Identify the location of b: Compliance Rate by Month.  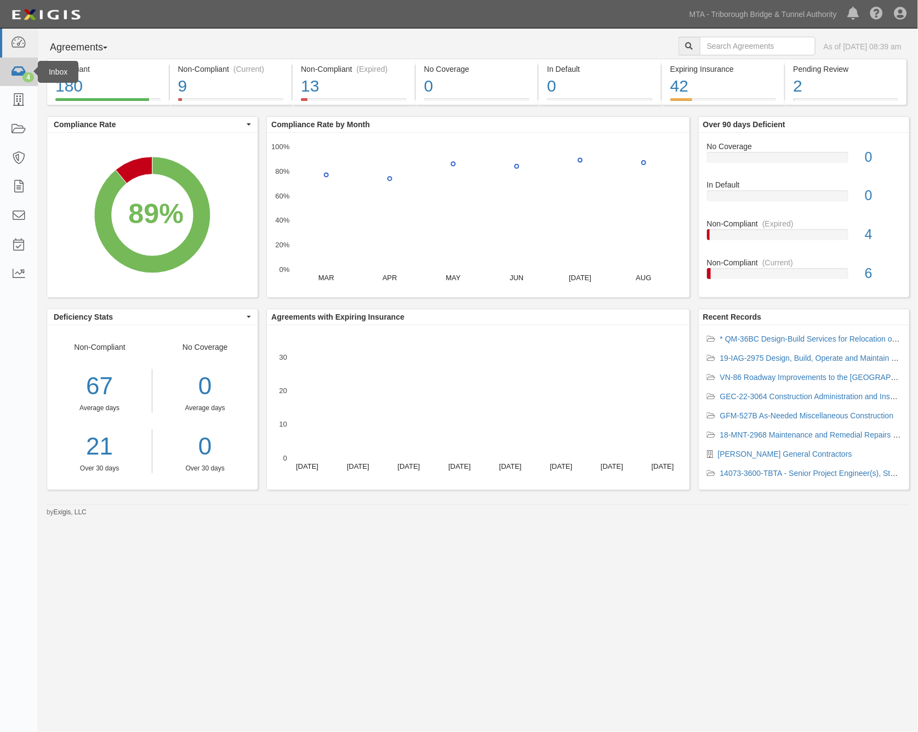
(321, 124).